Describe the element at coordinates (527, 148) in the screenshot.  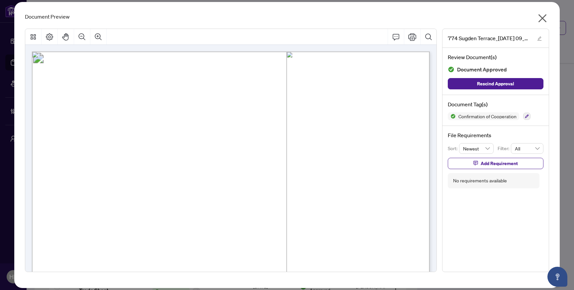
I see `span: All` at that location.